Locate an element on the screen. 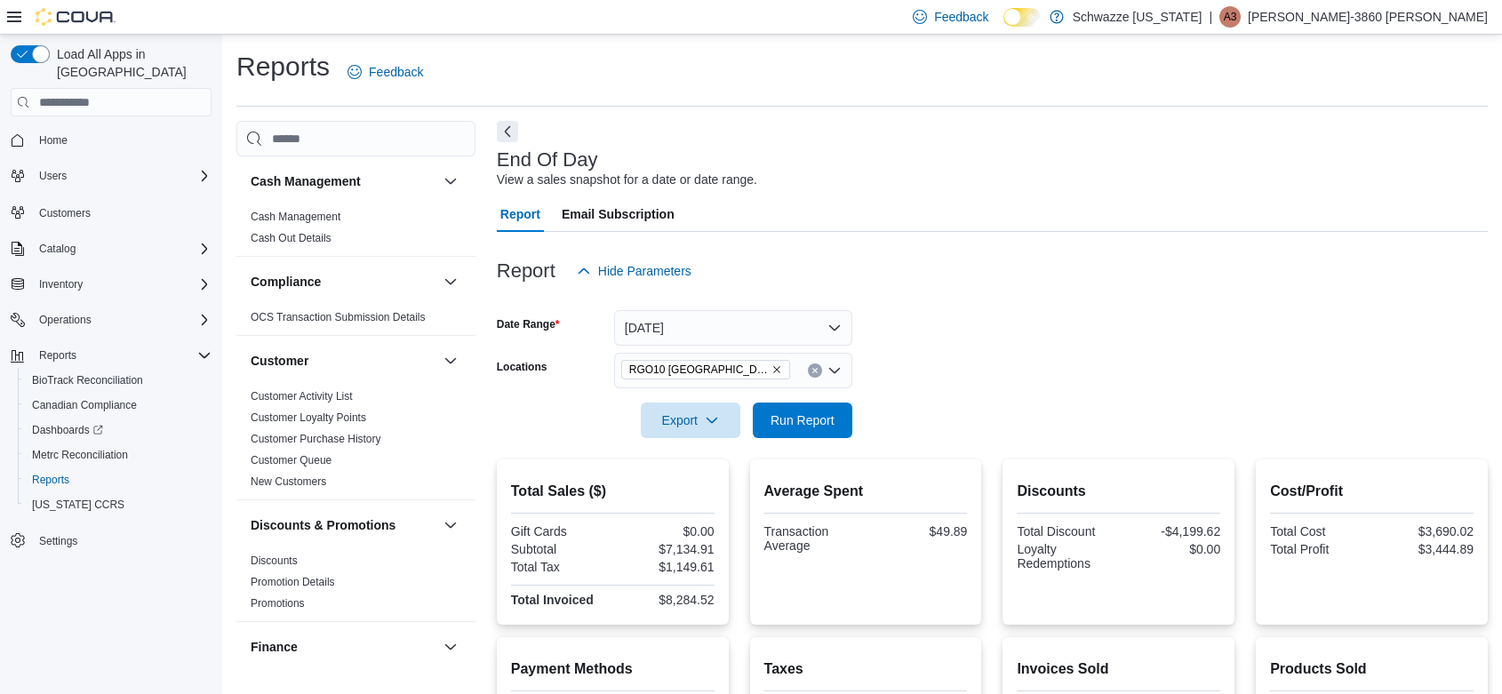 Image resolution: width=1502 pixels, height=694 pixels. div: Discounts & Promotions is located at coordinates (356, 586).